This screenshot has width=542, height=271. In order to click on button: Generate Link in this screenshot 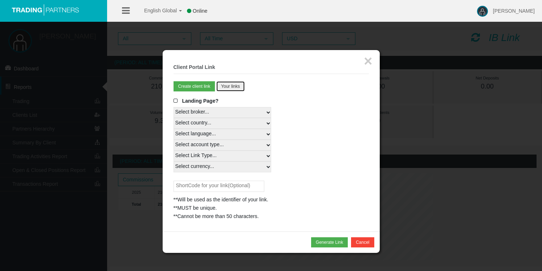, I will do `click(329, 242)`.